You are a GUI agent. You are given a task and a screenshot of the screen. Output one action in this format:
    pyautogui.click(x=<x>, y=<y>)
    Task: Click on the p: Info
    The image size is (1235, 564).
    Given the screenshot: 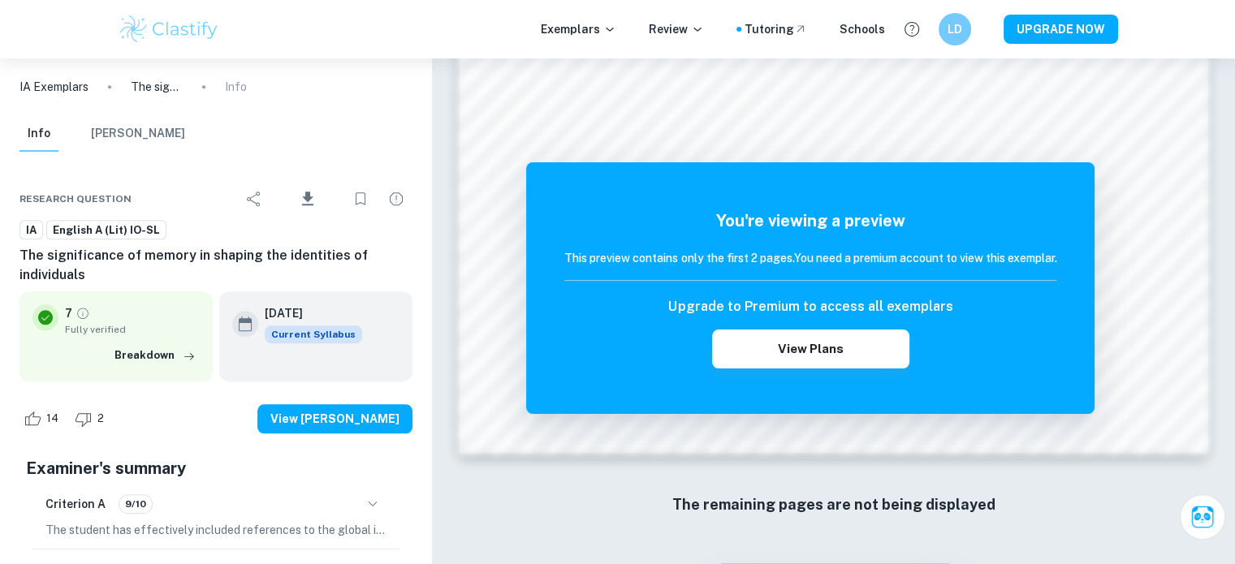 What is the action you would take?
    pyautogui.click(x=235, y=87)
    